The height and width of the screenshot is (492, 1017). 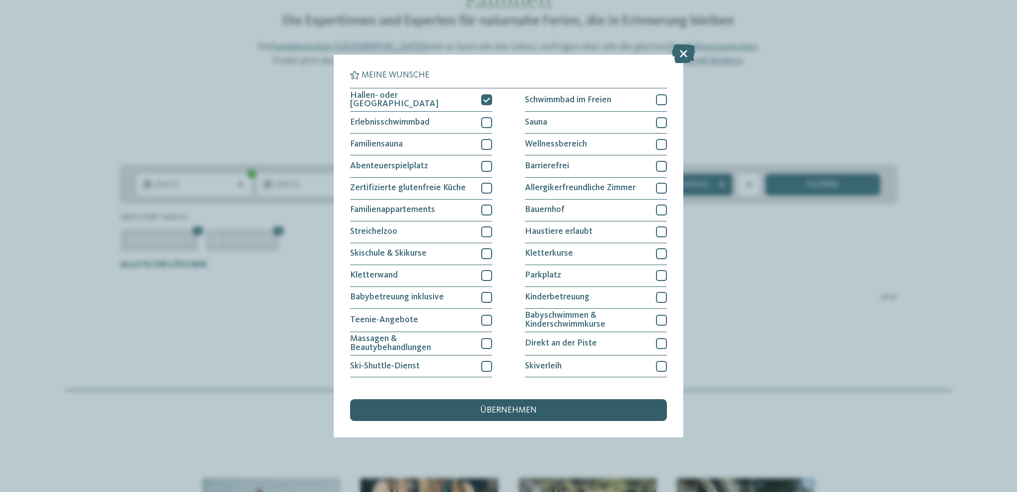 I want to click on span: Parkplatz, so click(x=543, y=276).